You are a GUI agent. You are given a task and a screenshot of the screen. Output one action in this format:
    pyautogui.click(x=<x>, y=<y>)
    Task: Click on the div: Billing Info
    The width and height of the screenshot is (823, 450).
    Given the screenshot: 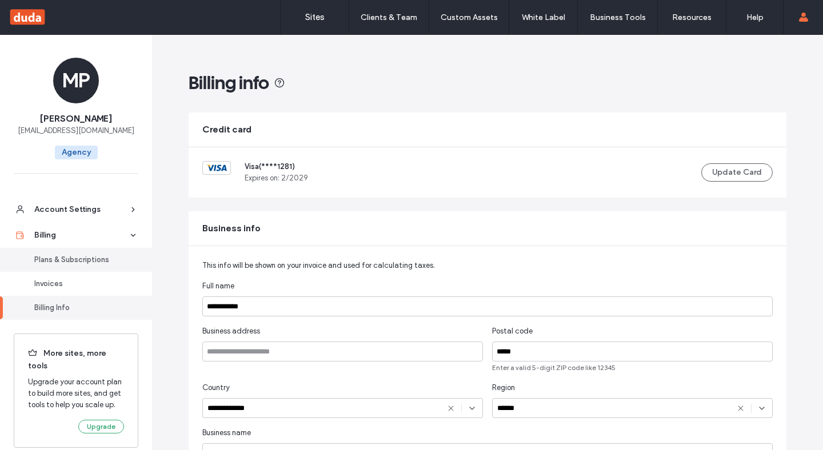 What is the action you would take?
    pyautogui.click(x=81, y=308)
    